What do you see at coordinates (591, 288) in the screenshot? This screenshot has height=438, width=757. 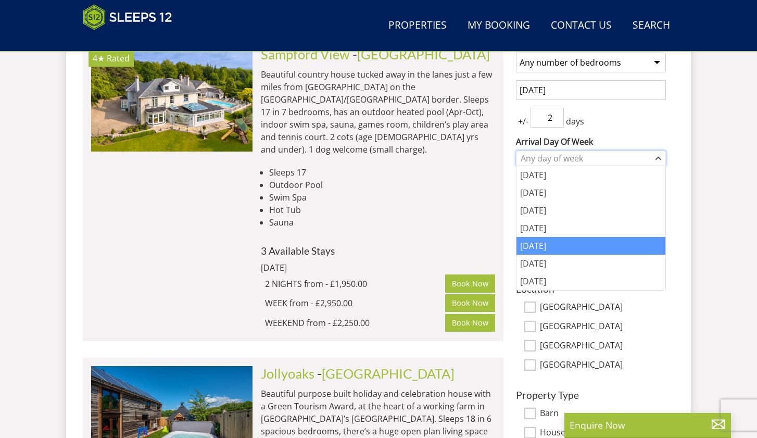 I see `h3: Location` at bounding box center [591, 288].